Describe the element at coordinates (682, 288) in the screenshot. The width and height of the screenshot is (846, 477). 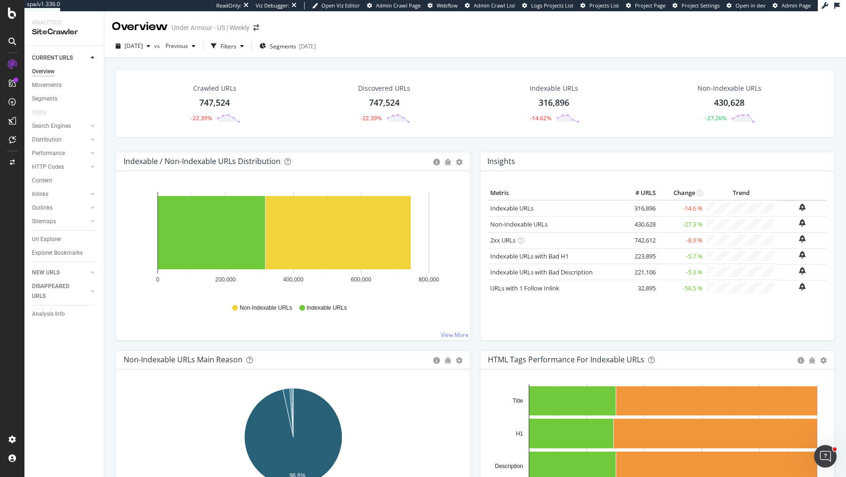
I see `td: -56.5 %` at that location.